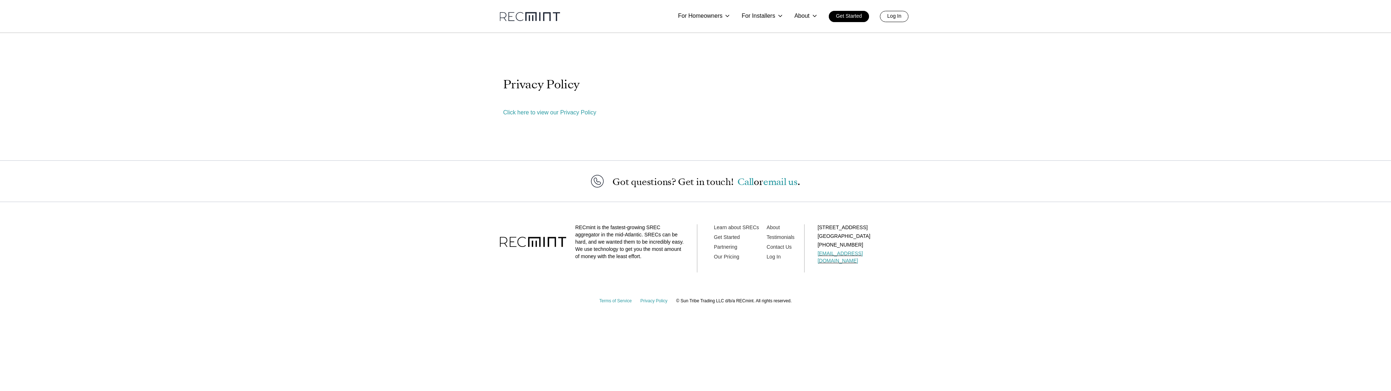 Image resolution: width=1391 pixels, height=391 pixels. Describe the element at coordinates (630, 242) in the screenshot. I see `p: RECmint is the fastest-growing SREC aggregator in the mid-Atlantic. SRECs can be hard, and we wan...` at that location.